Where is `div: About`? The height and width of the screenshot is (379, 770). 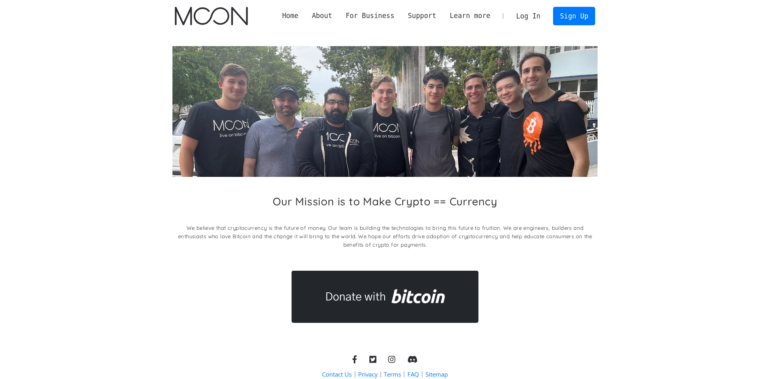
div: About is located at coordinates (322, 16).